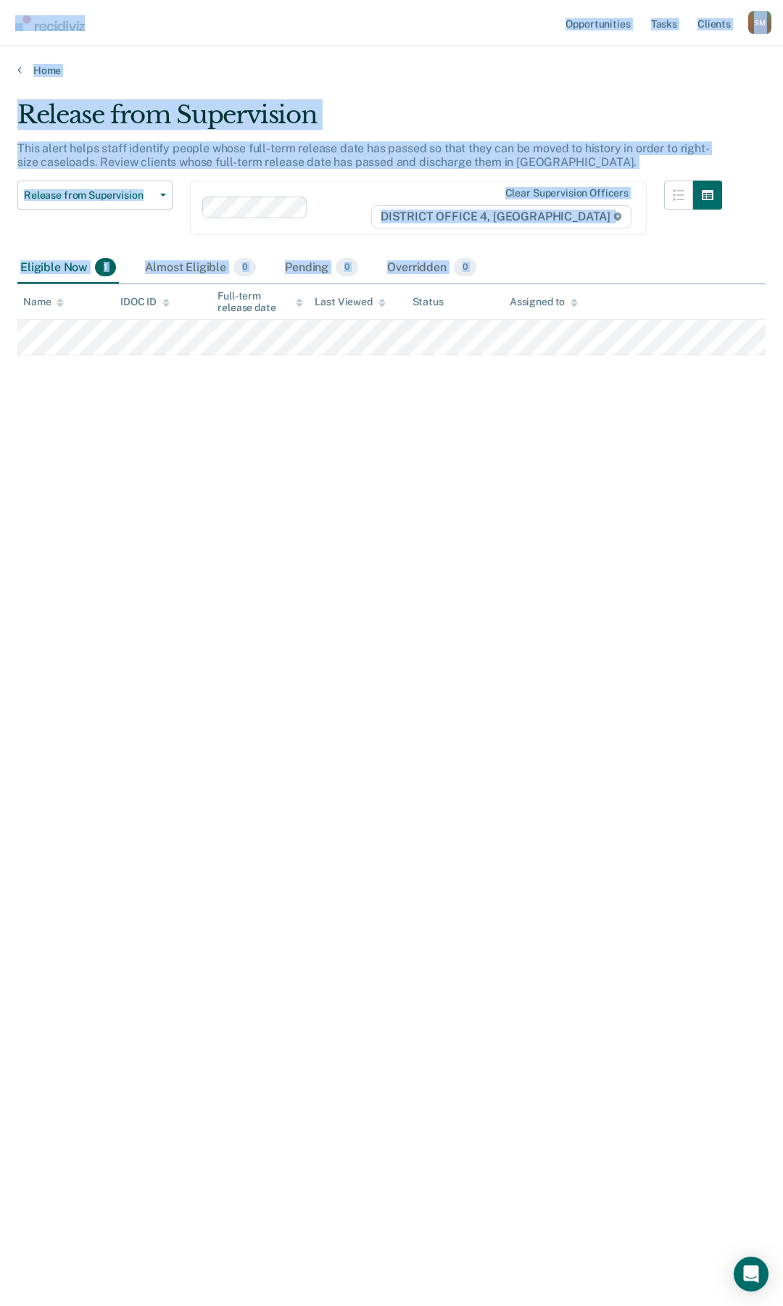  I want to click on span: 1, so click(105, 268).